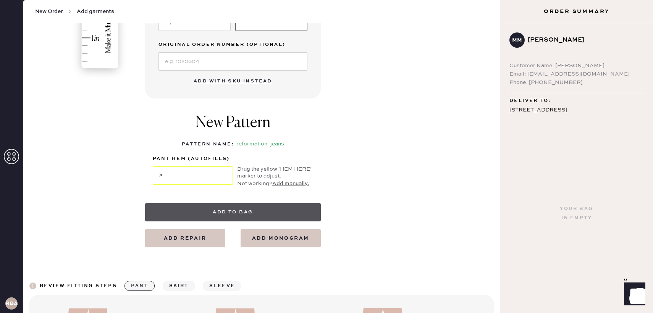  What do you see at coordinates (233, 81) in the screenshot?
I see `button: Add with SKU instead` at bounding box center [233, 81].